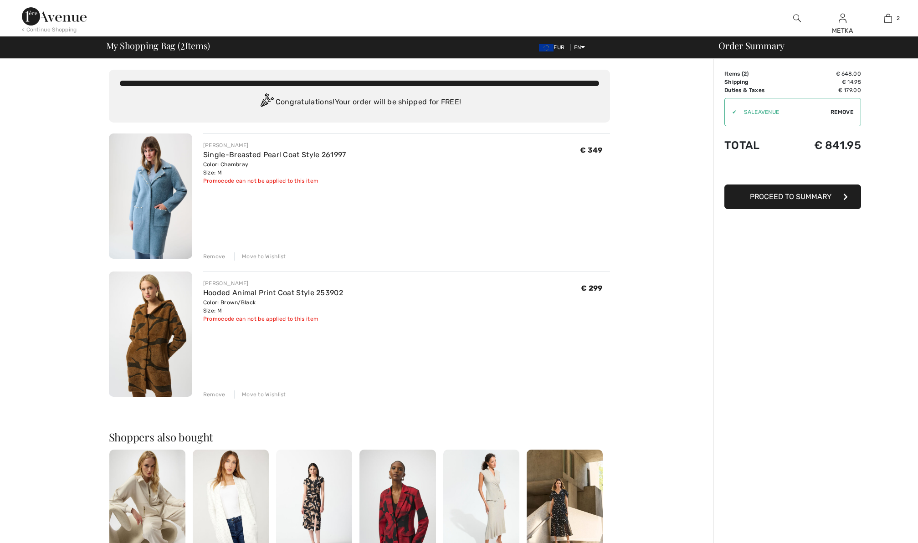 Image resolution: width=918 pixels, height=543 pixels. What do you see at coordinates (580, 47) in the screenshot?
I see `span: EN` at bounding box center [580, 47].